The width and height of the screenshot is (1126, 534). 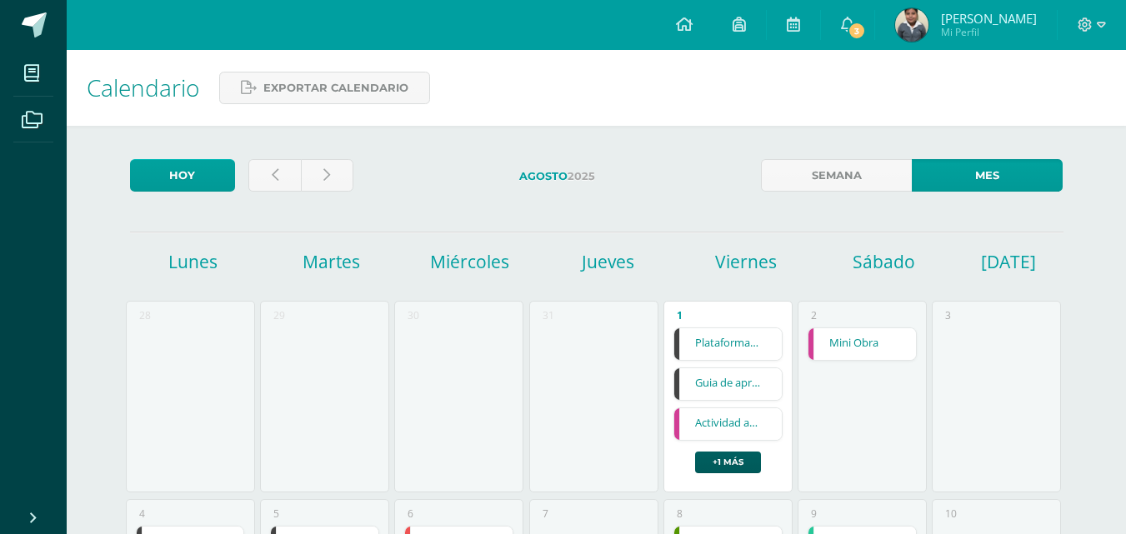 What do you see at coordinates (728, 344) in the screenshot?
I see `a: Plataforma CISCO` at bounding box center [728, 344].